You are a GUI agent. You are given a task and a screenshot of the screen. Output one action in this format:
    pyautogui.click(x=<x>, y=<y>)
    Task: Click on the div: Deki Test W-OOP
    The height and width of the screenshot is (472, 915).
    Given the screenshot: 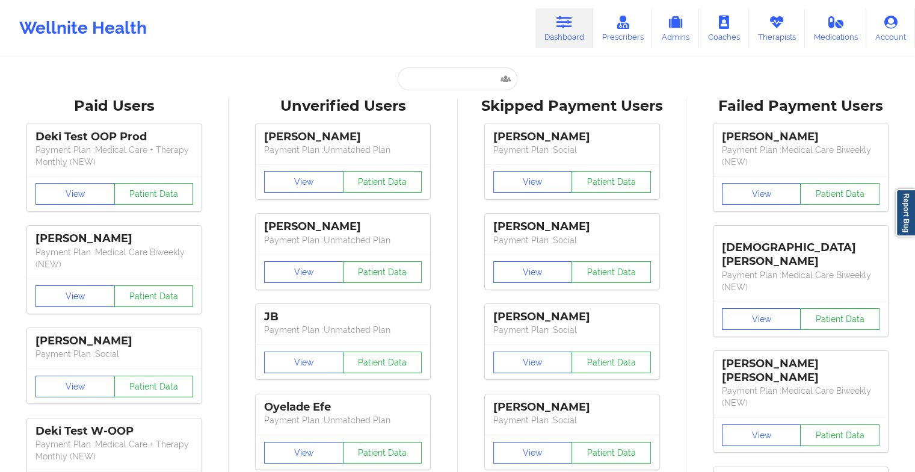 What is the action you would take?
    pyautogui.click(x=114, y=431)
    